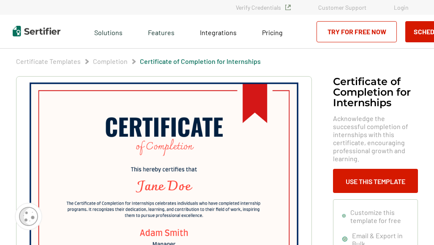 This screenshot has height=245, width=434. What do you see at coordinates (375, 92) in the screenshot?
I see `h1: Certificate of Completion​ for Internships` at bounding box center [375, 92].